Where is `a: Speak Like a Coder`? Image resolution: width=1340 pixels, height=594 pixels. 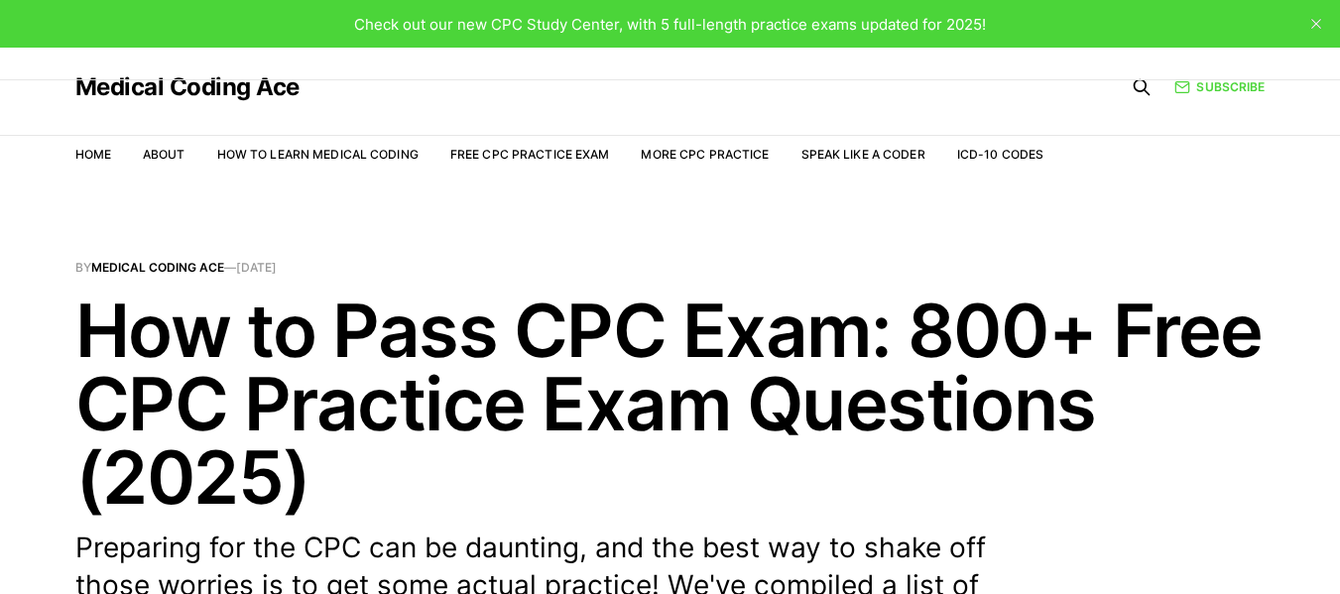 a: Speak Like a Coder is located at coordinates (863, 154).